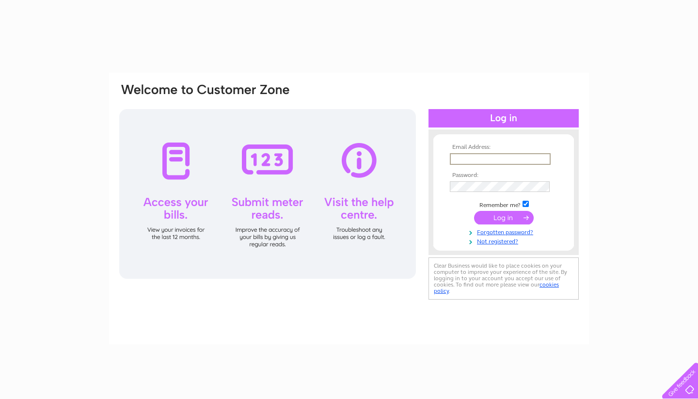 This screenshot has height=399, width=698. Describe the element at coordinates (504, 240) in the screenshot. I see `a: Not registered?` at that location.